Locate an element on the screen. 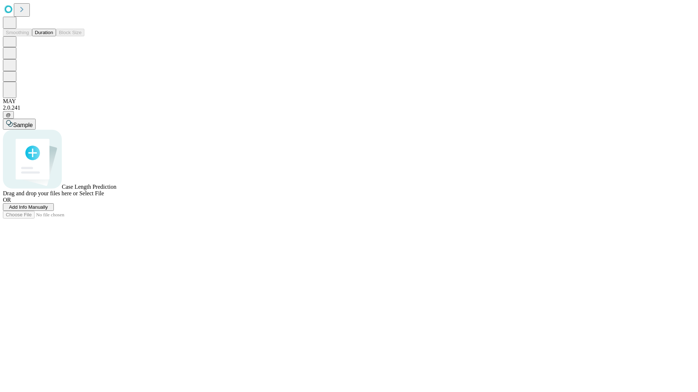  button: Add Info Manually is located at coordinates (28, 207).